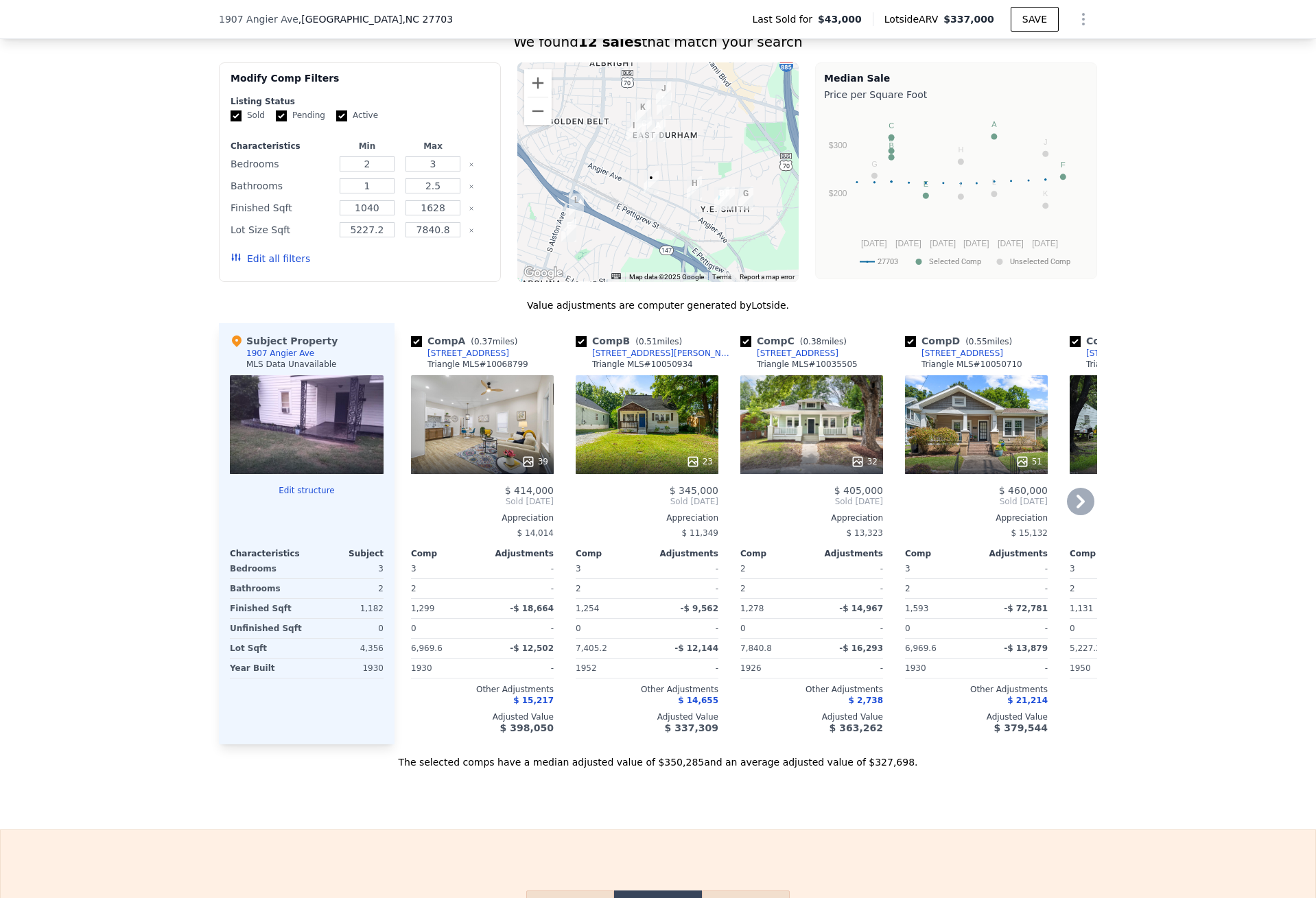 This screenshot has width=1316, height=898. Describe the element at coordinates (956, 190) in the screenshot. I see `svg: A chart.` at that location.